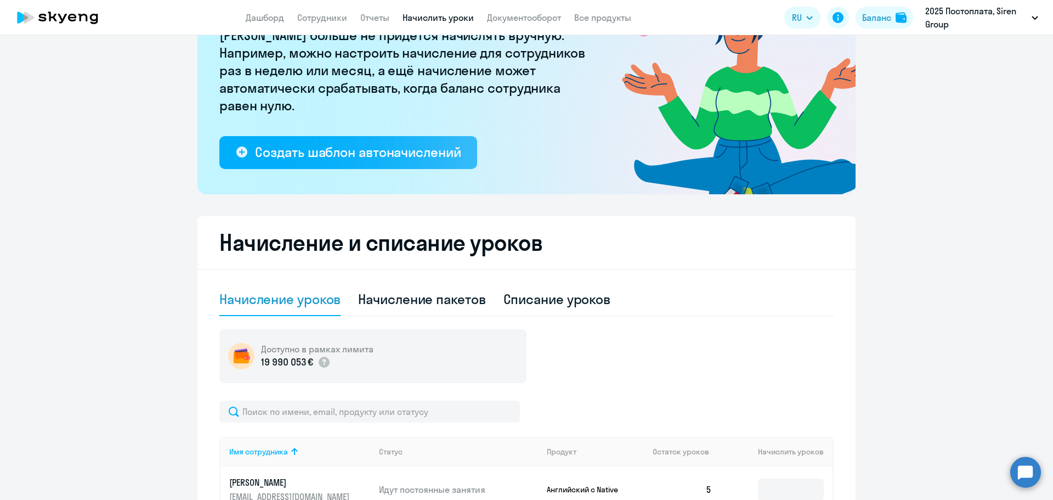  I want to click on a: Документооборот, so click(524, 18).